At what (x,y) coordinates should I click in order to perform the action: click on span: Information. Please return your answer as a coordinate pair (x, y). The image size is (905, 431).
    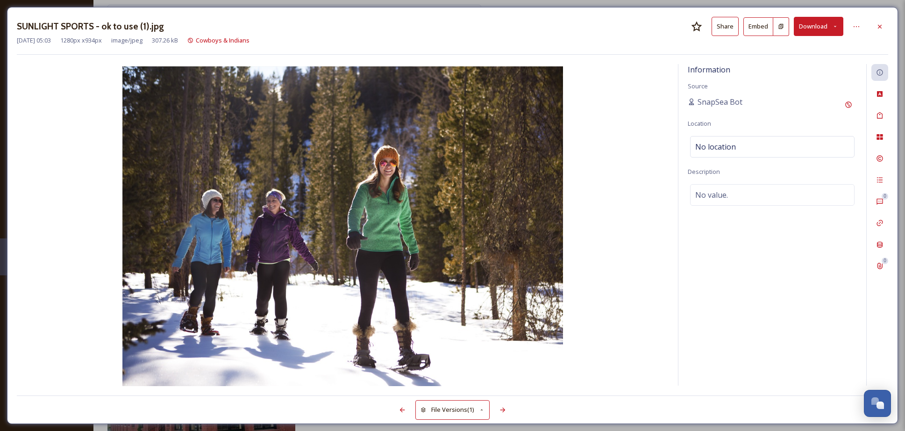
    Looking at the image, I should click on (709, 70).